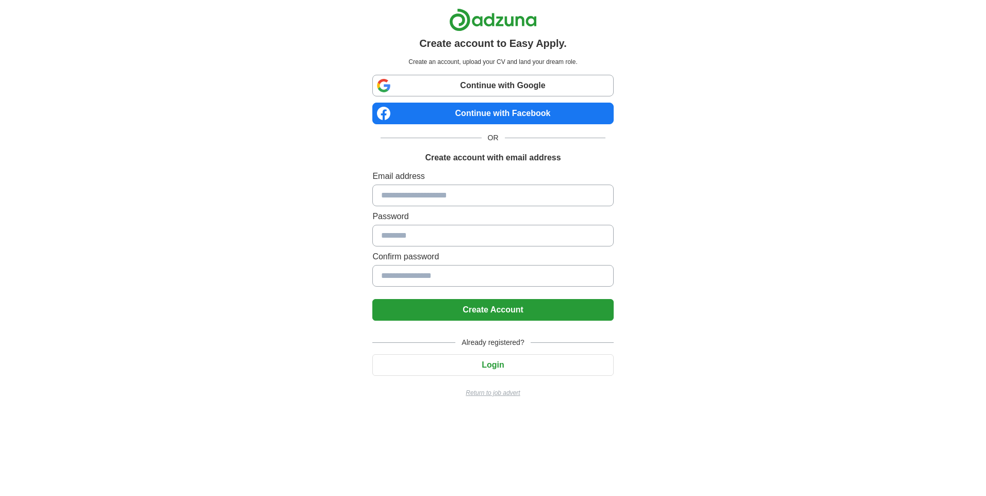 This screenshot has width=986, height=496. Describe the element at coordinates (492, 393) in the screenshot. I see `a: Return to job advert` at that location.